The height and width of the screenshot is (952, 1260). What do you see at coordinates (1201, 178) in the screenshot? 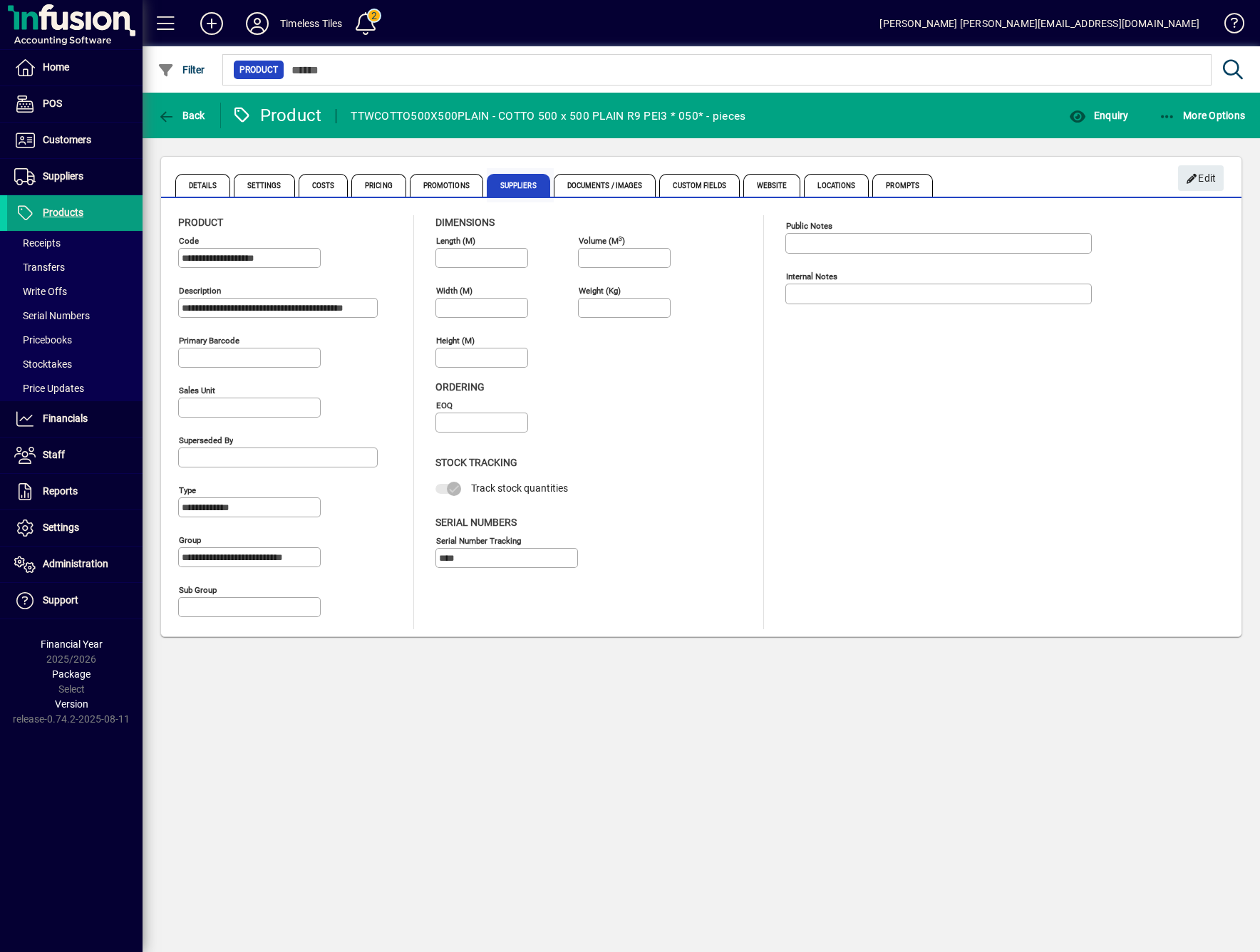
I see `span: Edit` at bounding box center [1201, 178].